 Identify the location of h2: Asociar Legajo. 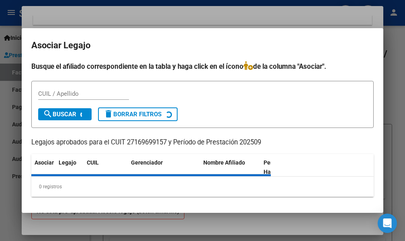
(203, 45).